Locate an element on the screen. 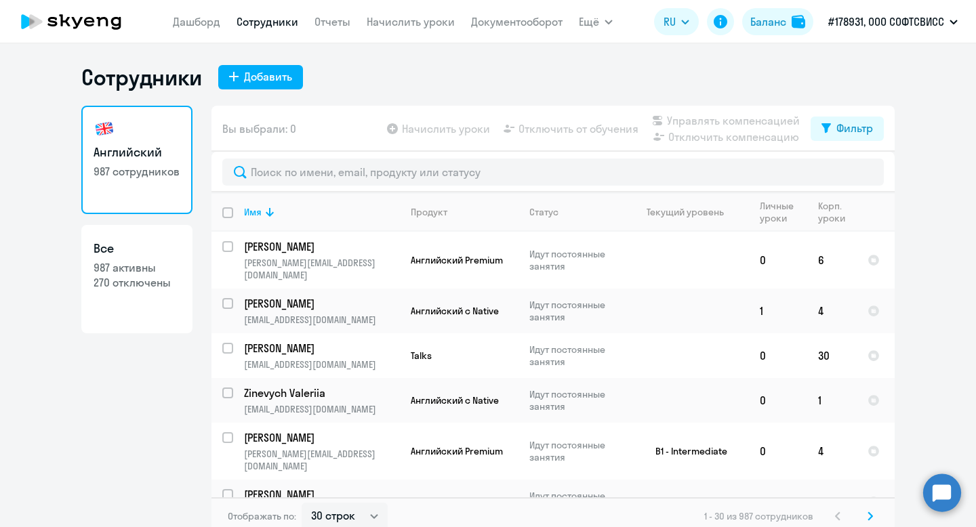 The width and height of the screenshot is (976, 527). p: 987 сотрудников is located at coordinates (137, 171).